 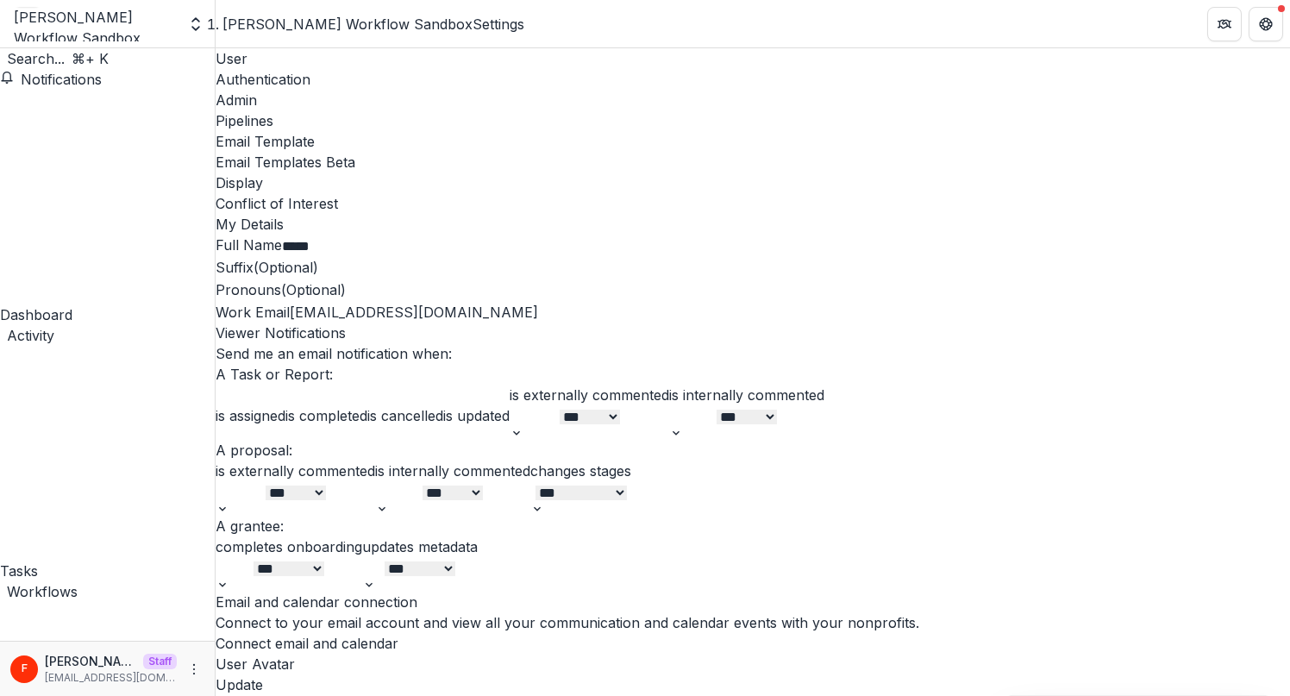 What do you see at coordinates (90, 59) in the screenshot?
I see `div: ⌘ + K` at bounding box center [90, 59].